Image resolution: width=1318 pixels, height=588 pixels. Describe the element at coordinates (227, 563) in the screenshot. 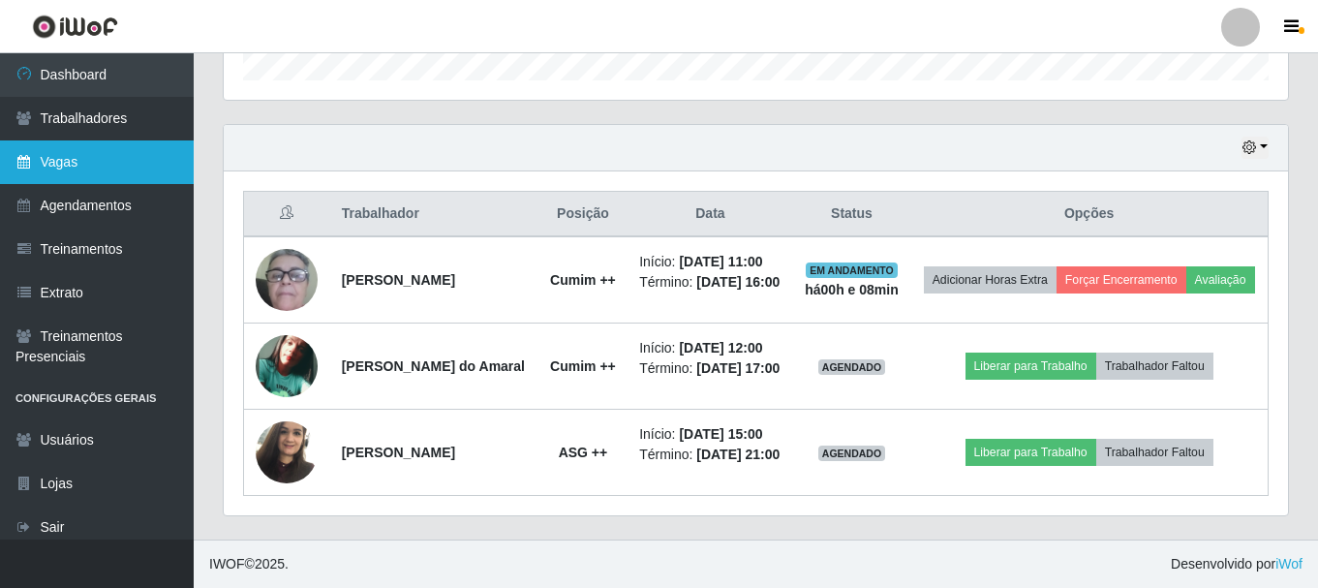

I see `span: IWOF` at that location.